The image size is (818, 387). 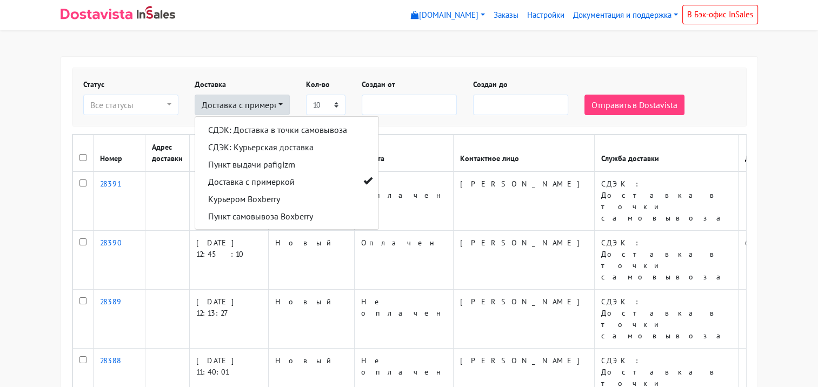 What do you see at coordinates (720, 15) in the screenshot?
I see `a: В Бэк-офис InSales` at bounding box center [720, 15].